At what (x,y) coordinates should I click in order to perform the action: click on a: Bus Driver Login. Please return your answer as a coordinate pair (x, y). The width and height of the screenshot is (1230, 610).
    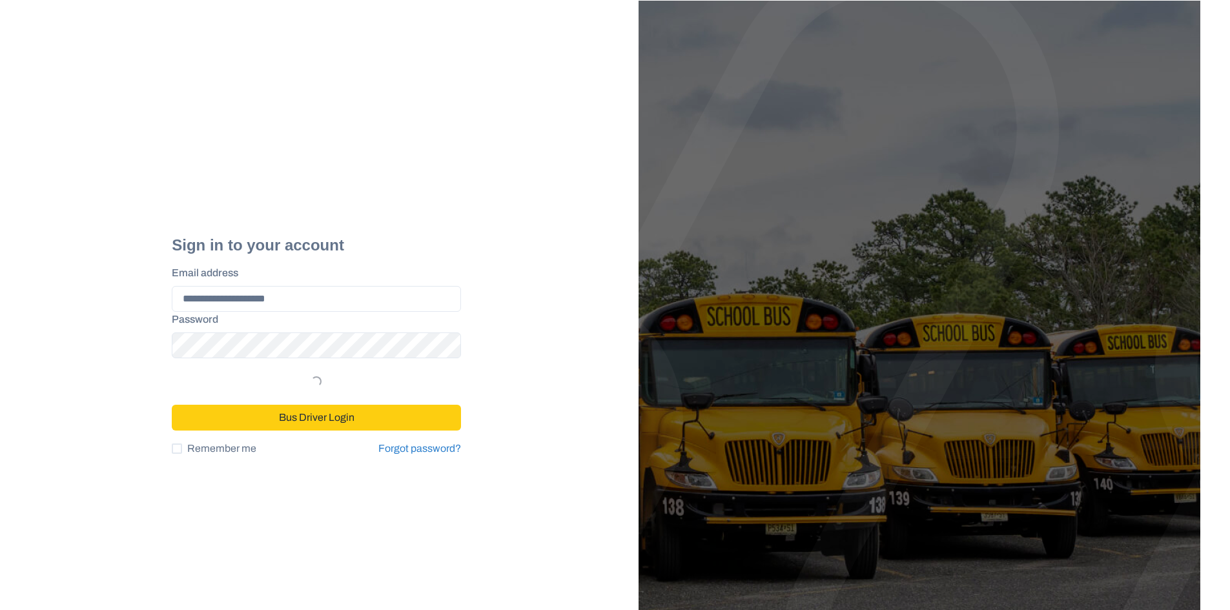
    Looking at the image, I should click on (316, 411).